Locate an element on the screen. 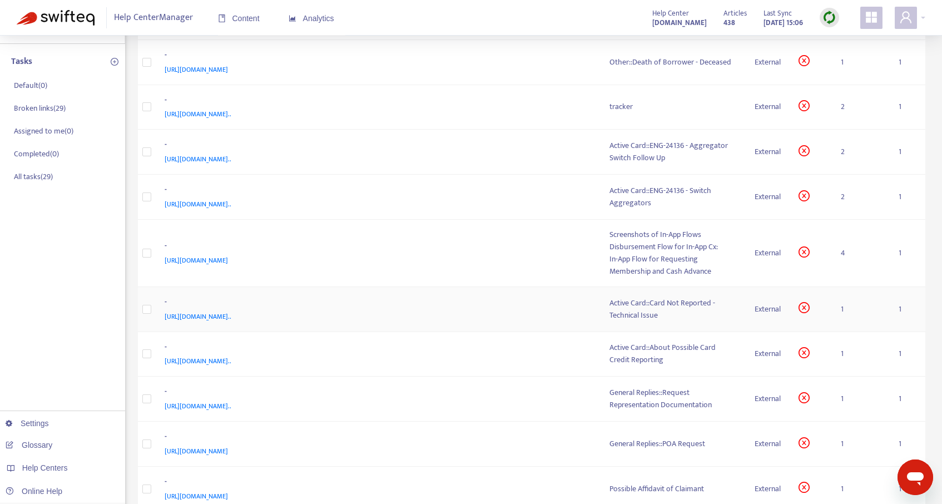 Image resolution: width=942 pixels, height=504 pixels. span: book is located at coordinates (222, 18).